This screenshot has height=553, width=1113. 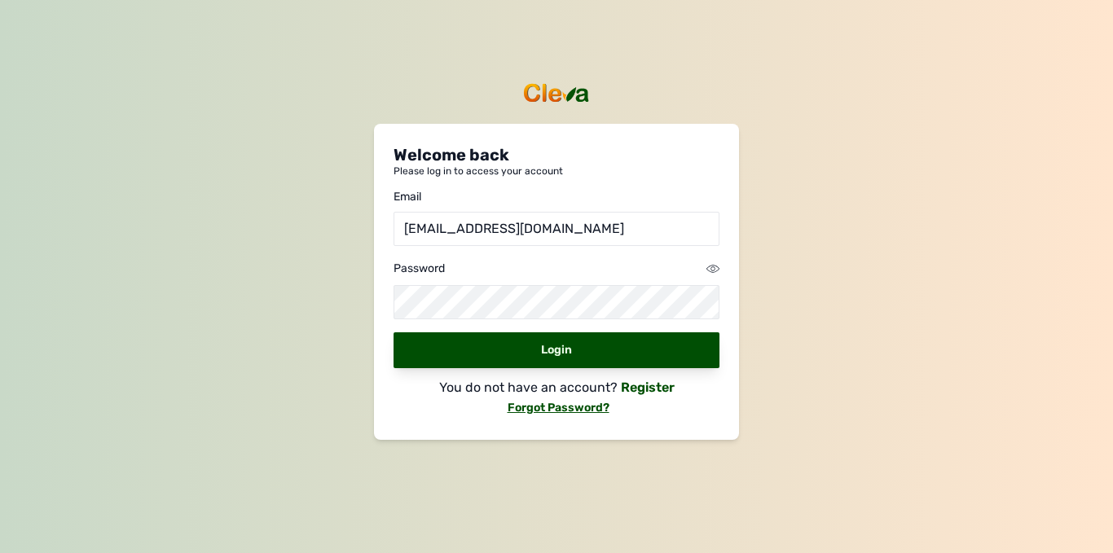 I want to click on a: Register, so click(x=646, y=387).